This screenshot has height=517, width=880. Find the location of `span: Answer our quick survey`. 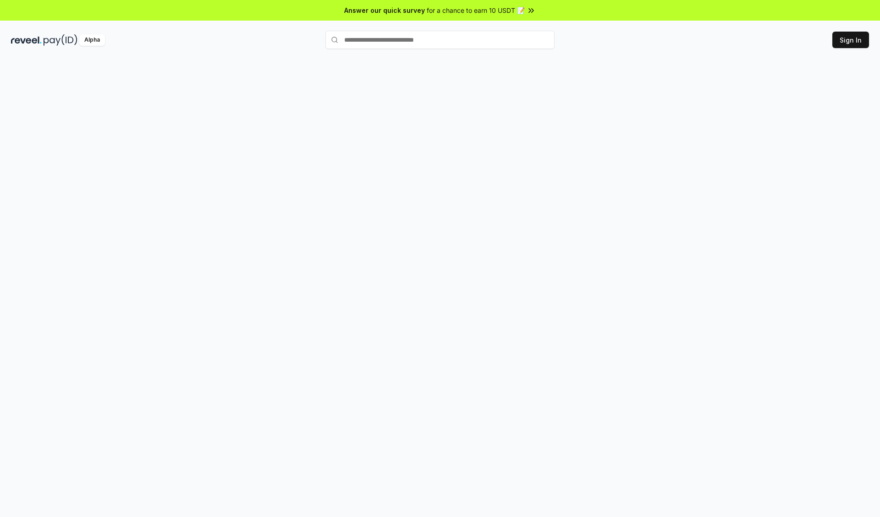

span: Answer our quick survey is located at coordinates (385, 10).